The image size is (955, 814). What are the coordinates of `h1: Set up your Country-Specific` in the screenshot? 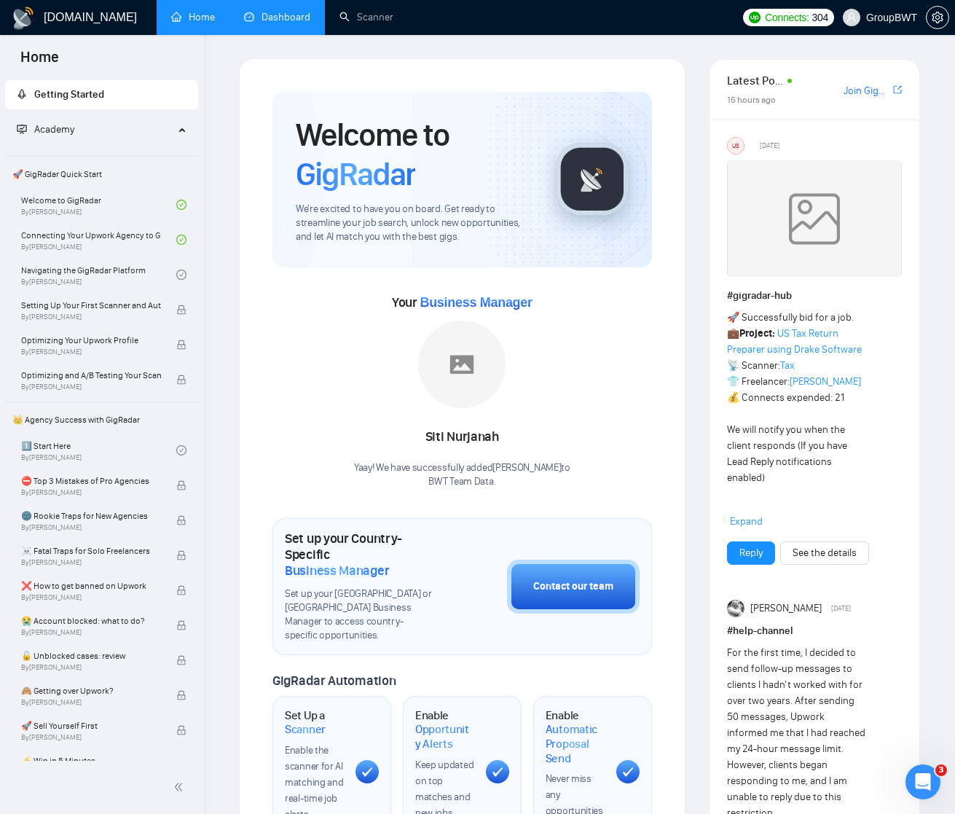 It's located at (359, 554).